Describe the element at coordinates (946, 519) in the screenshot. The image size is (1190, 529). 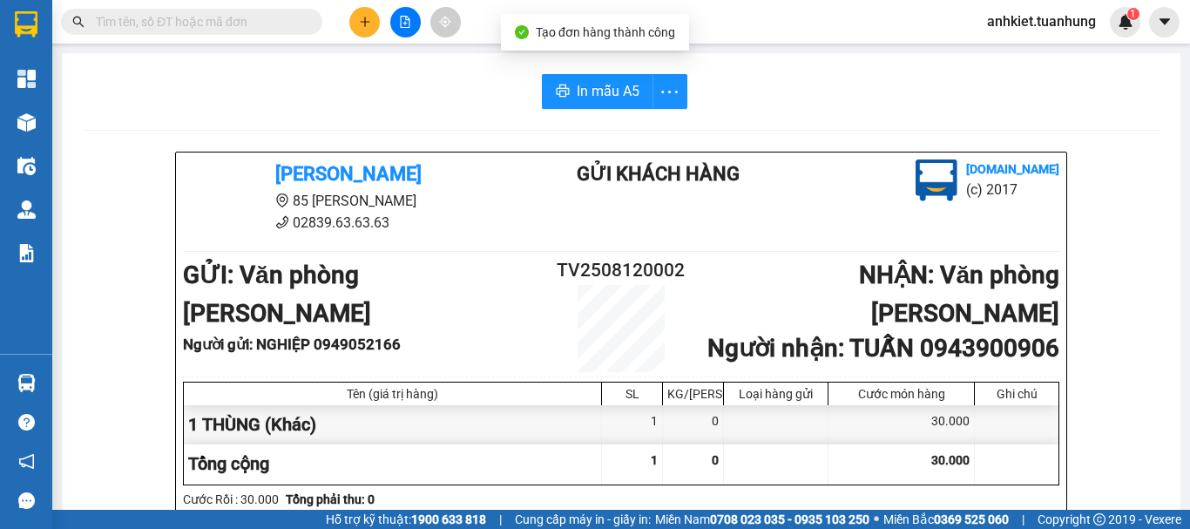
I see `span: Miền Bắc` at that location.